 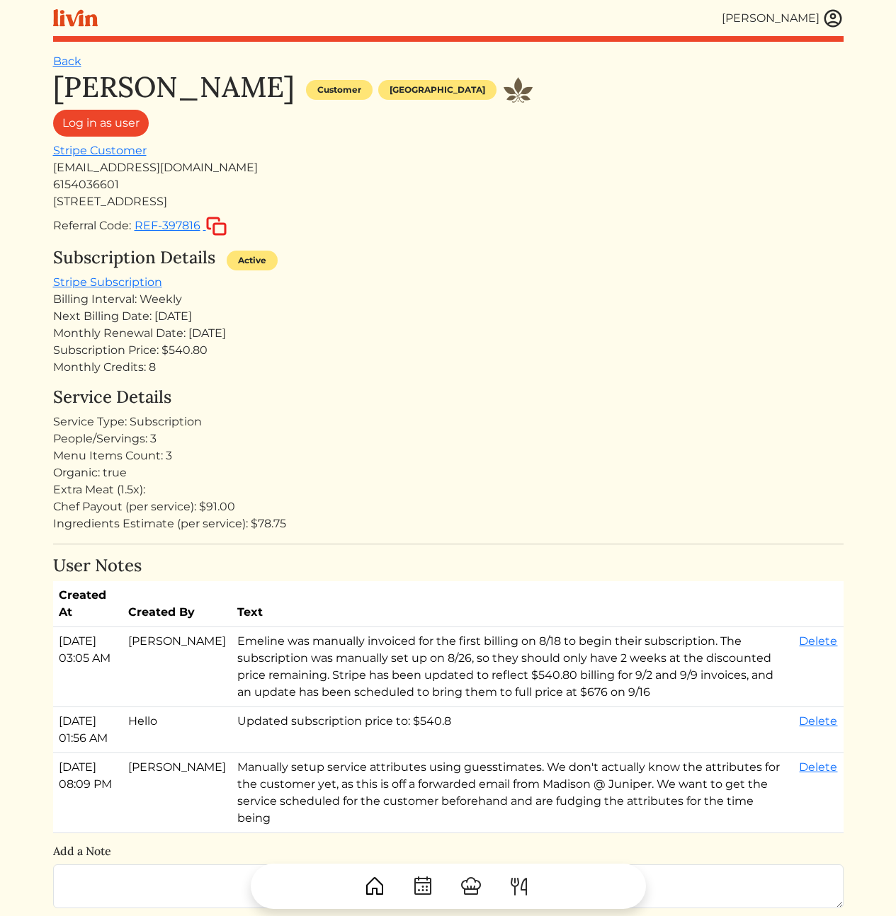 I want to click on img: copy-c88c4d5ff2289bbd861d3078f624592c1430c12286b036973db34a3c10e19d95.svg, so click(x=216, y=226).